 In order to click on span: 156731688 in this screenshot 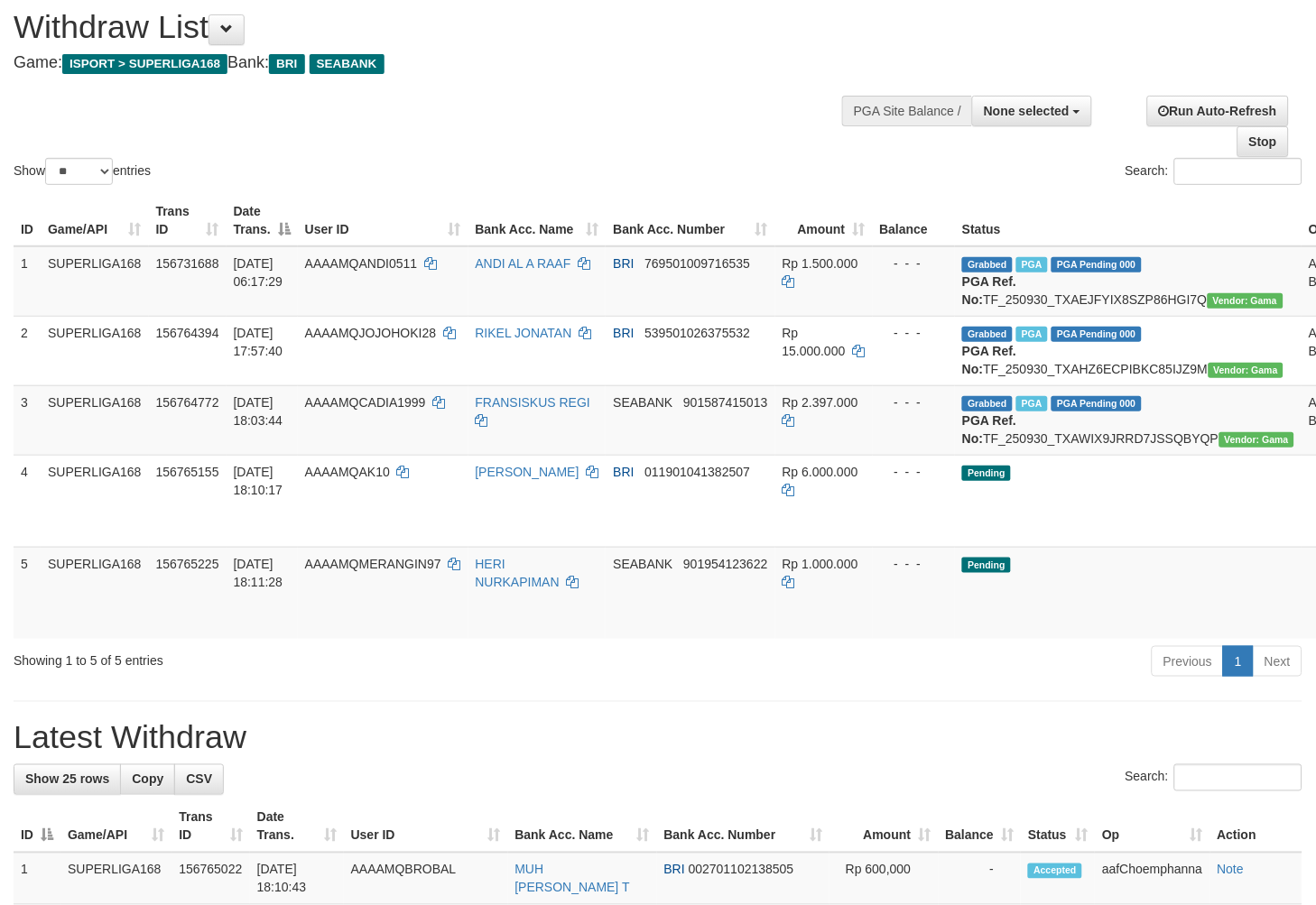, I will do `click(188, 263)`.